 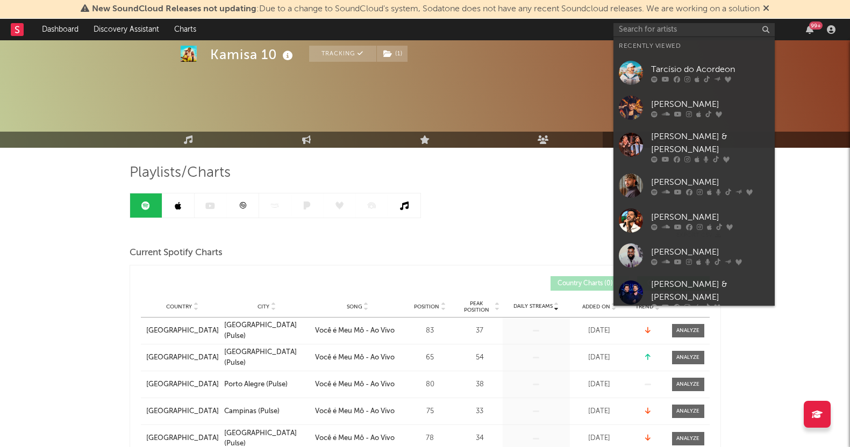 I want to click on a: Tarcísio do Acordeon, so click(x=694, y=73).